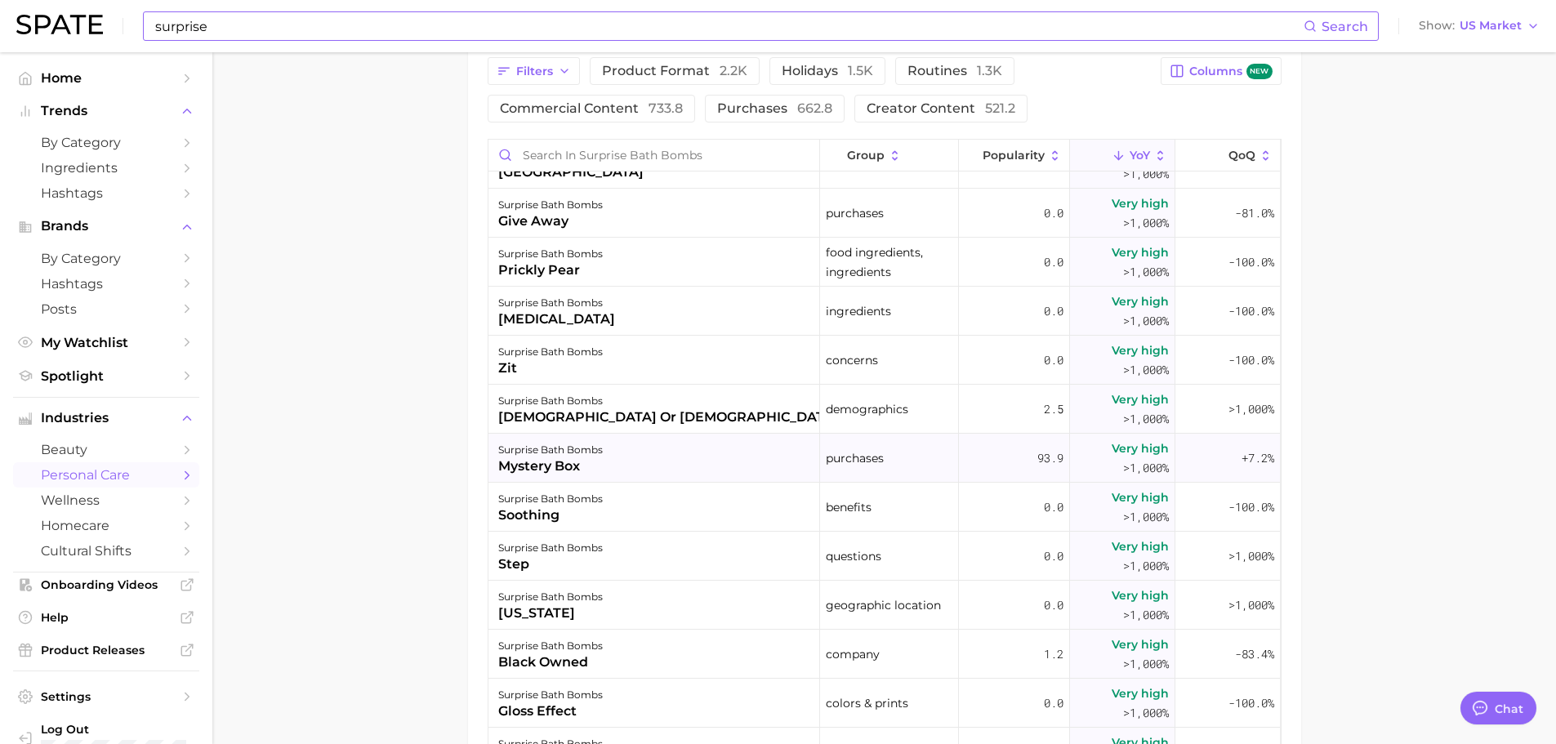 The width and height of the screenshot is (1556, 744). What do you see at coordinates (106, 617) in the screenshot?
I see `span: Help` at bounding box center [106, 617].